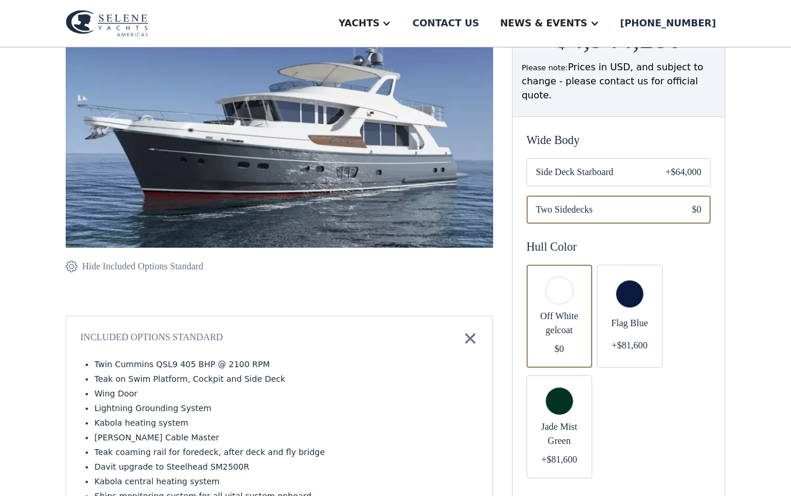  I want to click on a: Hide Included Options Standard, so click(134, 267).